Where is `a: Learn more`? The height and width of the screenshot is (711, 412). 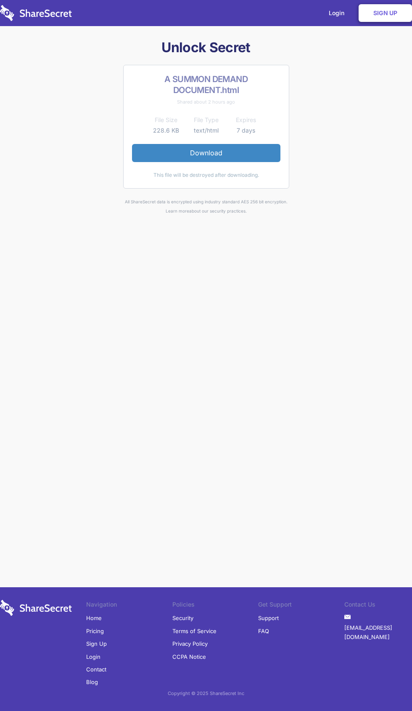 a: Learn more is located at coordinates (178, 211).